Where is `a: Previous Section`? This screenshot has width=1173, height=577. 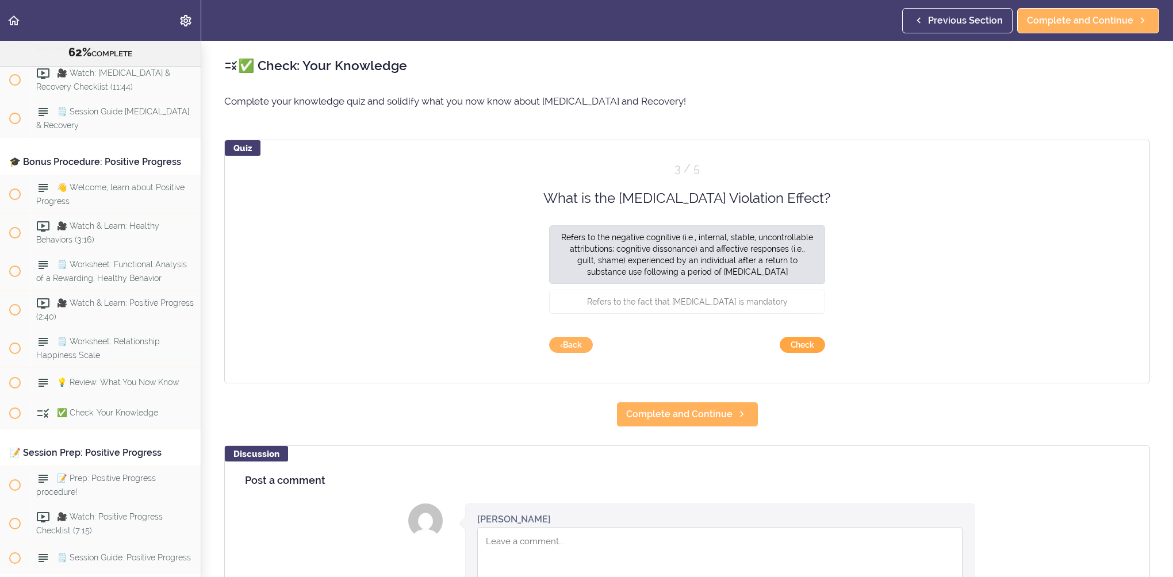
a: Previous Section is located at coordinates (958, 21).